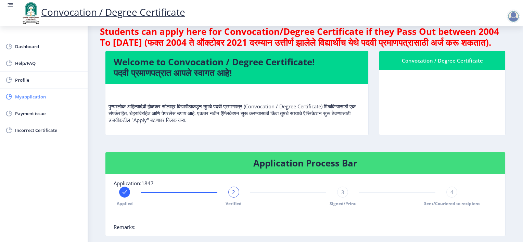 The height and width of the screenshot is (242, 523). What do you see at coordinates (233, 203) in the screenshot?
I see `span: Verified` at bounding box center [233, 203].